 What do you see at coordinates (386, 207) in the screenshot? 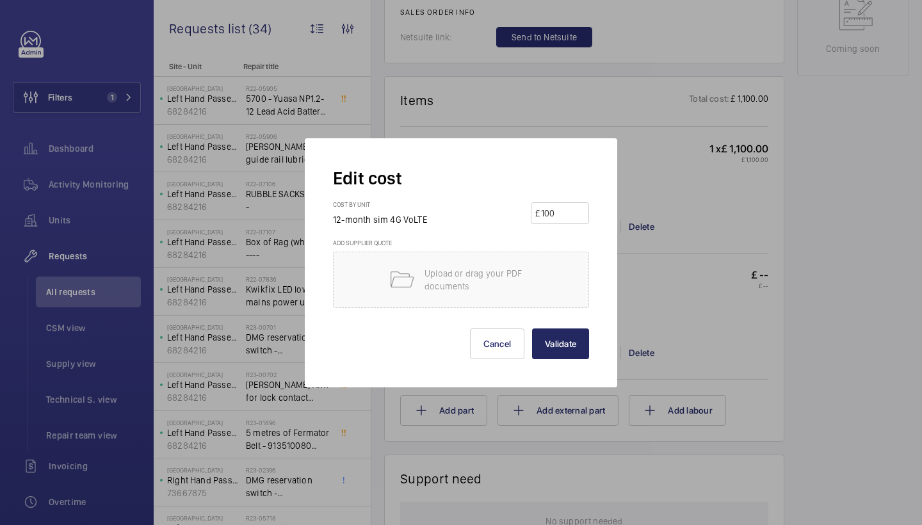
I see `h3: Cost by unit` at bounding box center [386, 207].